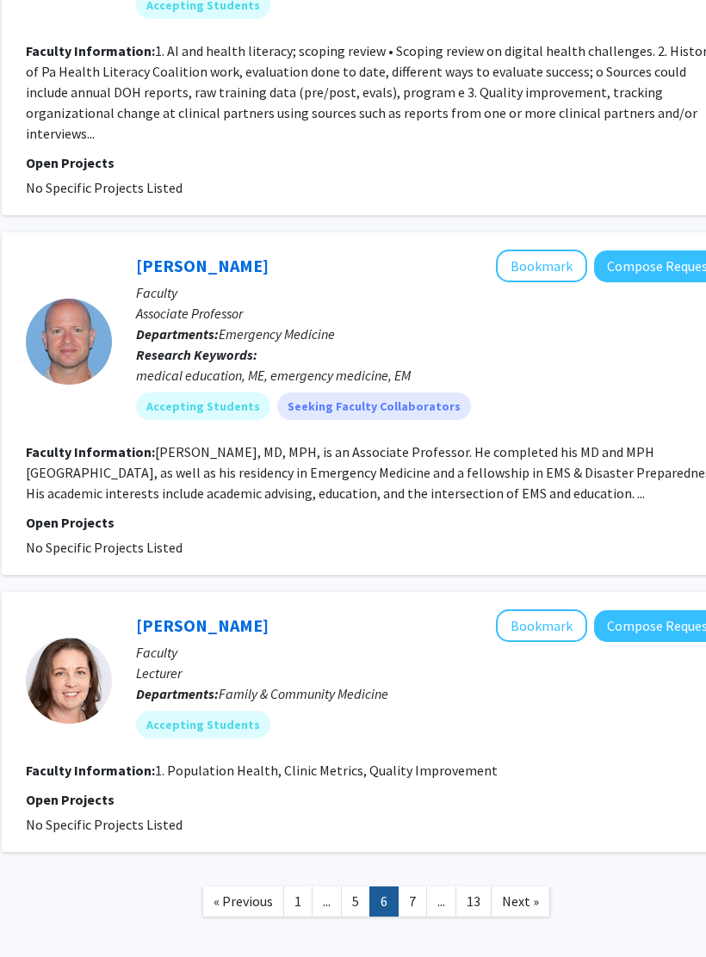 Image resolution: width=706 pixels, height=957 pixels. Describe the element at coordinates (384, 901) in the screenshot. I see `a: 6` at that location.